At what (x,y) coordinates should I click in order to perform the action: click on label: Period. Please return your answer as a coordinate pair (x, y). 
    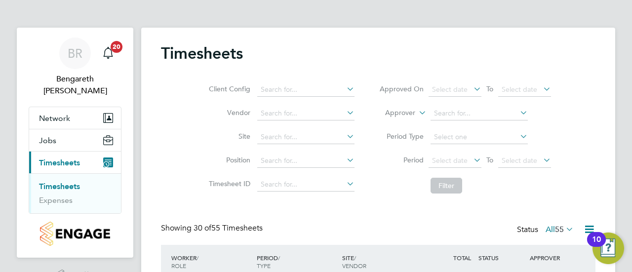
    Looking at the image, I should click on (401, 160).